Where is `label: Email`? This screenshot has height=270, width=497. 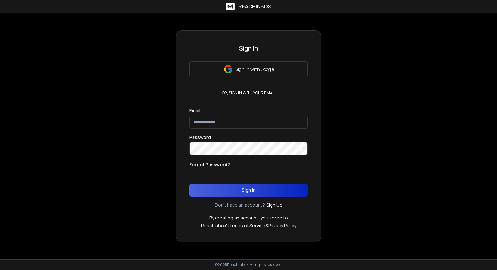
label: Email is located at coordinates (195, 111).